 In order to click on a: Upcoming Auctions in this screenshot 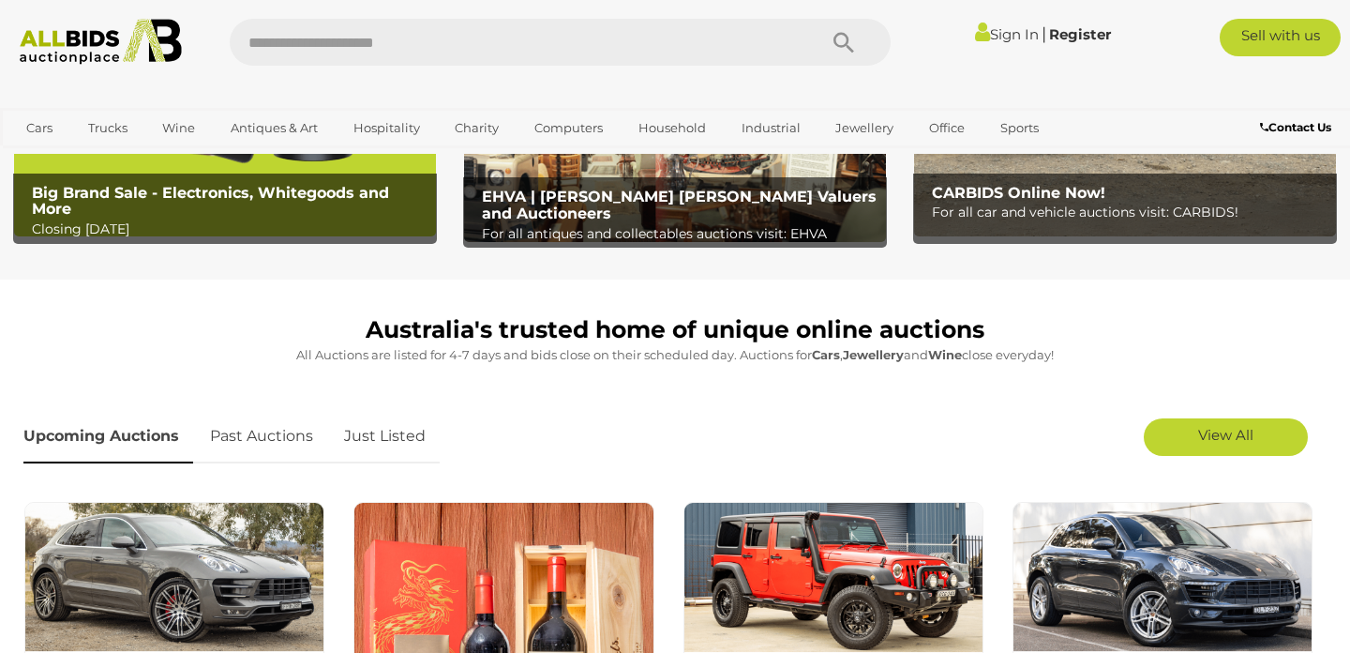, I will do `click(108, 436)`.